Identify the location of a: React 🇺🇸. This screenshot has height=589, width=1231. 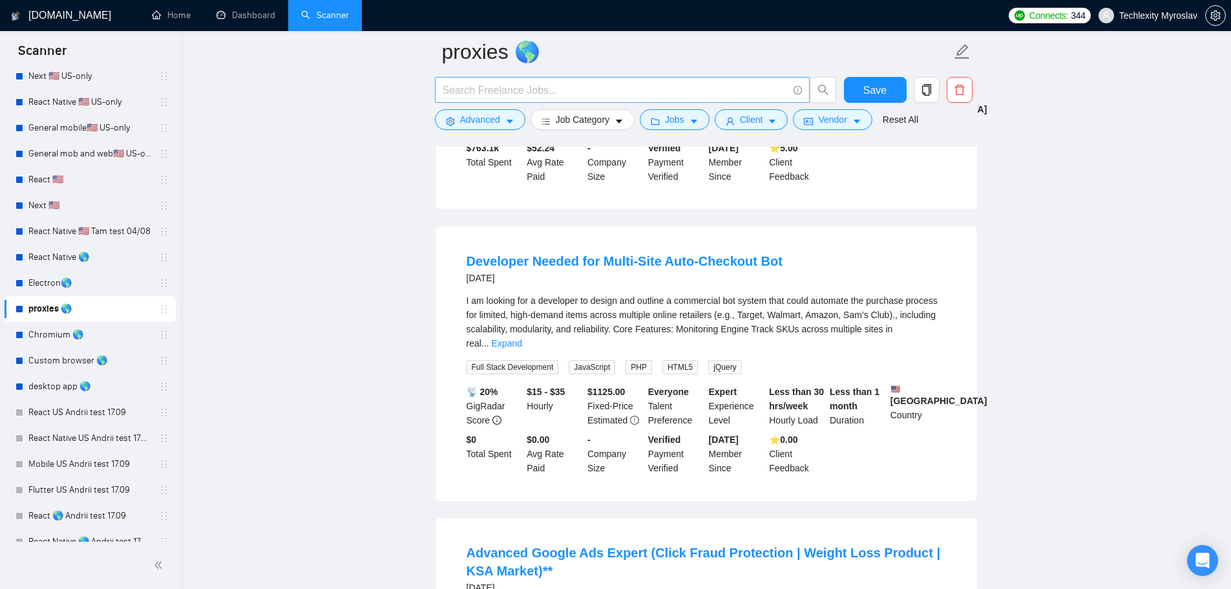
(90, 180).